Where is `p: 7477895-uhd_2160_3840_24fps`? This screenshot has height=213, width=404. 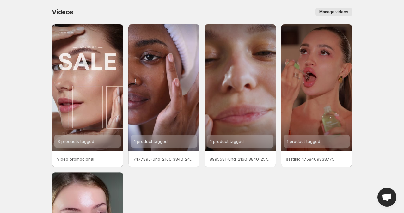 p: 7477895-uhd_2160_3840_24fps is located at coordinates (164, 159).